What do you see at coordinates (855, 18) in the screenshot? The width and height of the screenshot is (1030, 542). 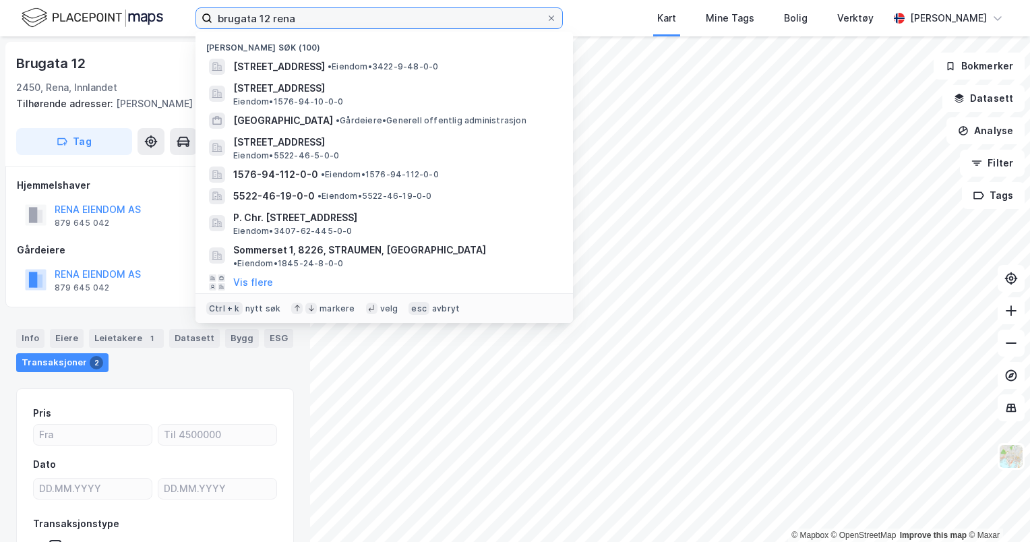 I see `div: Verktøy` at bounding box center [855, 18].